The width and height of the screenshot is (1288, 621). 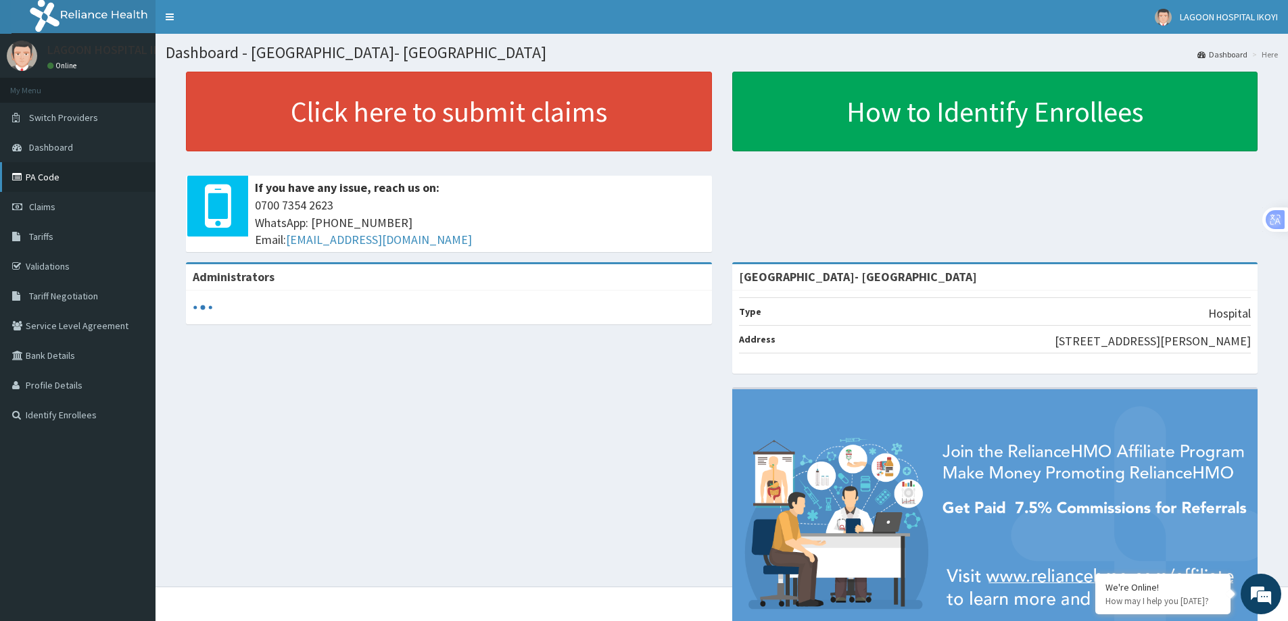 I want to click on li: Here, so click(x=1263, y=54).